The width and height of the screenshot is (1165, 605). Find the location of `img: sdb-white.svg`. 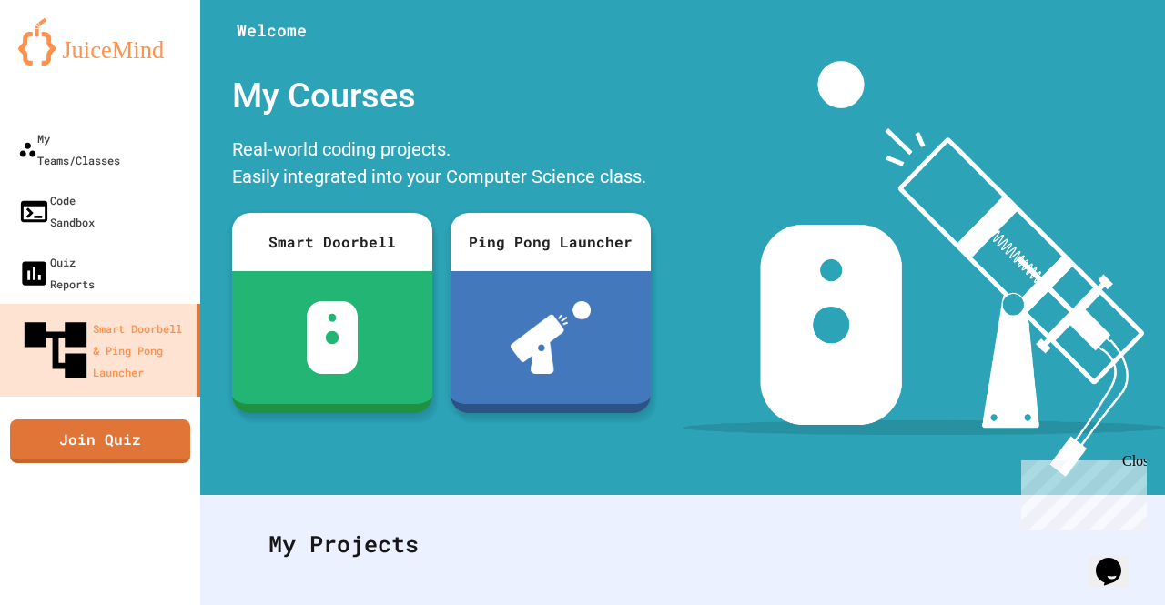

img: sdb-white.svg is located at coordinates (332, 338).